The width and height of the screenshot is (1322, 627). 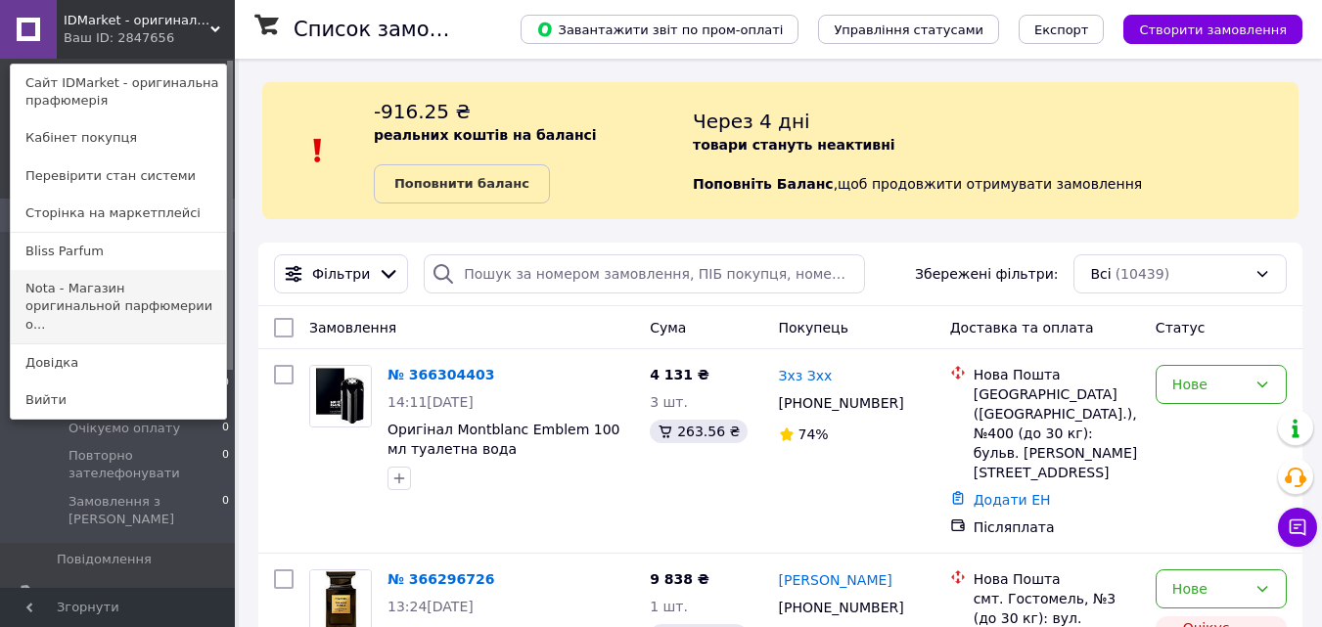 I want to click on span: Повідомлення, so click(x=104, y=560).